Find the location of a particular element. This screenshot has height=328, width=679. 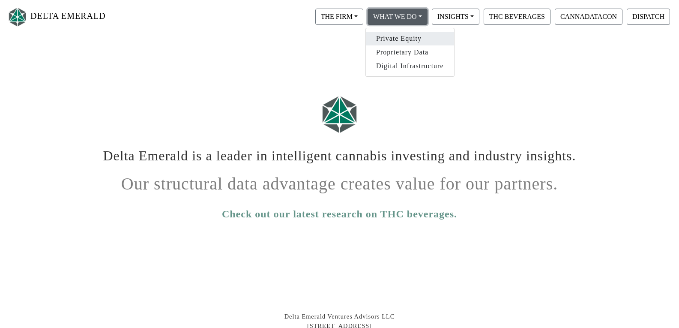

button: THE FIRM is located at coordinates (340, 17).